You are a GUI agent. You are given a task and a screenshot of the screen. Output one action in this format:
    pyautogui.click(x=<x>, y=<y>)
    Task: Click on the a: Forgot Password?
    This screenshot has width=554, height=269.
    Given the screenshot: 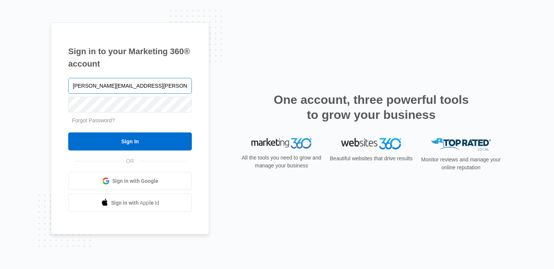 What is the action you would take?
    pyautogui.click(x=93, y=121)
    